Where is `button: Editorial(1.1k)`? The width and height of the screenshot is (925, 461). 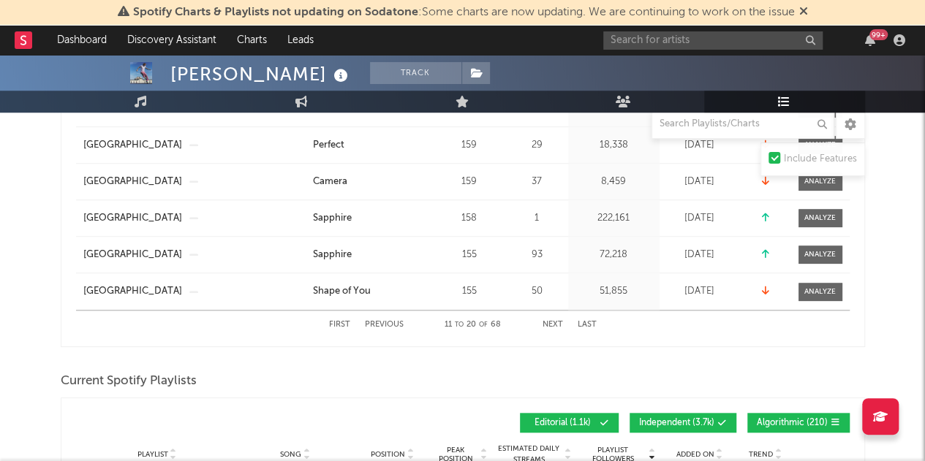
button: Editorial(1.1k) is located at coordinates (569, 423).